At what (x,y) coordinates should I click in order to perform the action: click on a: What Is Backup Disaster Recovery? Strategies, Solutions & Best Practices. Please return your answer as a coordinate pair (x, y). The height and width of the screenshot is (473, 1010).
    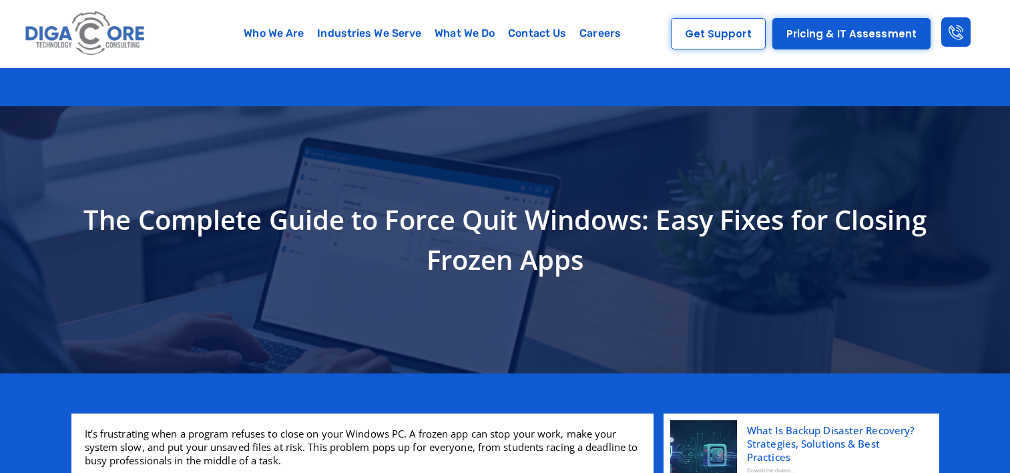
    Looking at the image, I should click on (835, 443).